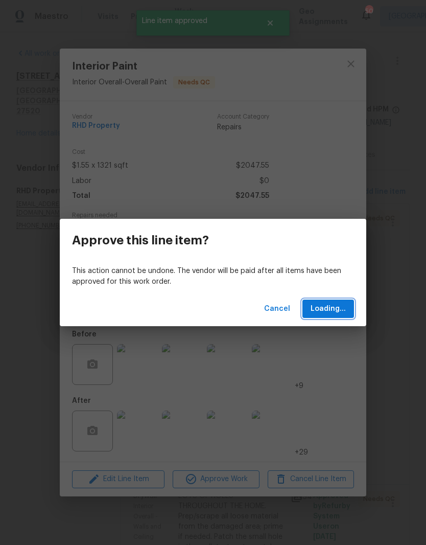 Image resolution: width=426 pixels, height=545 pixels. Describe the element at coordinates (277, 309) in the screenshot. I see `button: Cancel` at that location.